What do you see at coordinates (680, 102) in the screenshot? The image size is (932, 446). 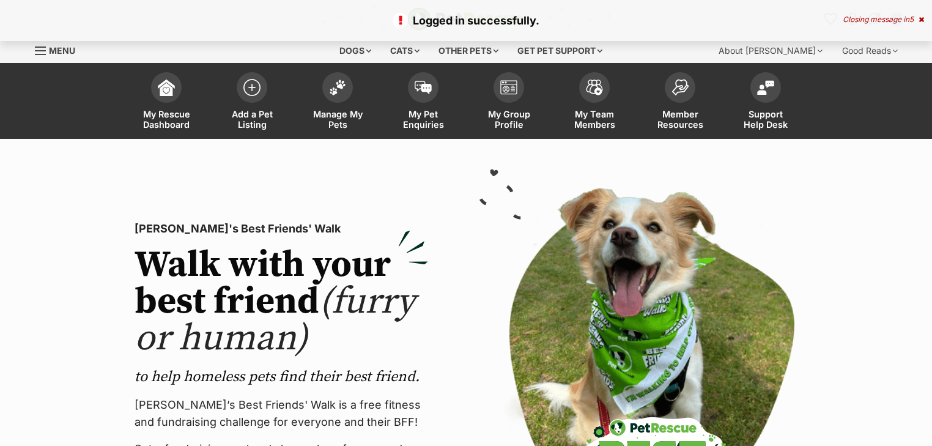 I see `a: Member Resources` at bounding box center [680, 102].